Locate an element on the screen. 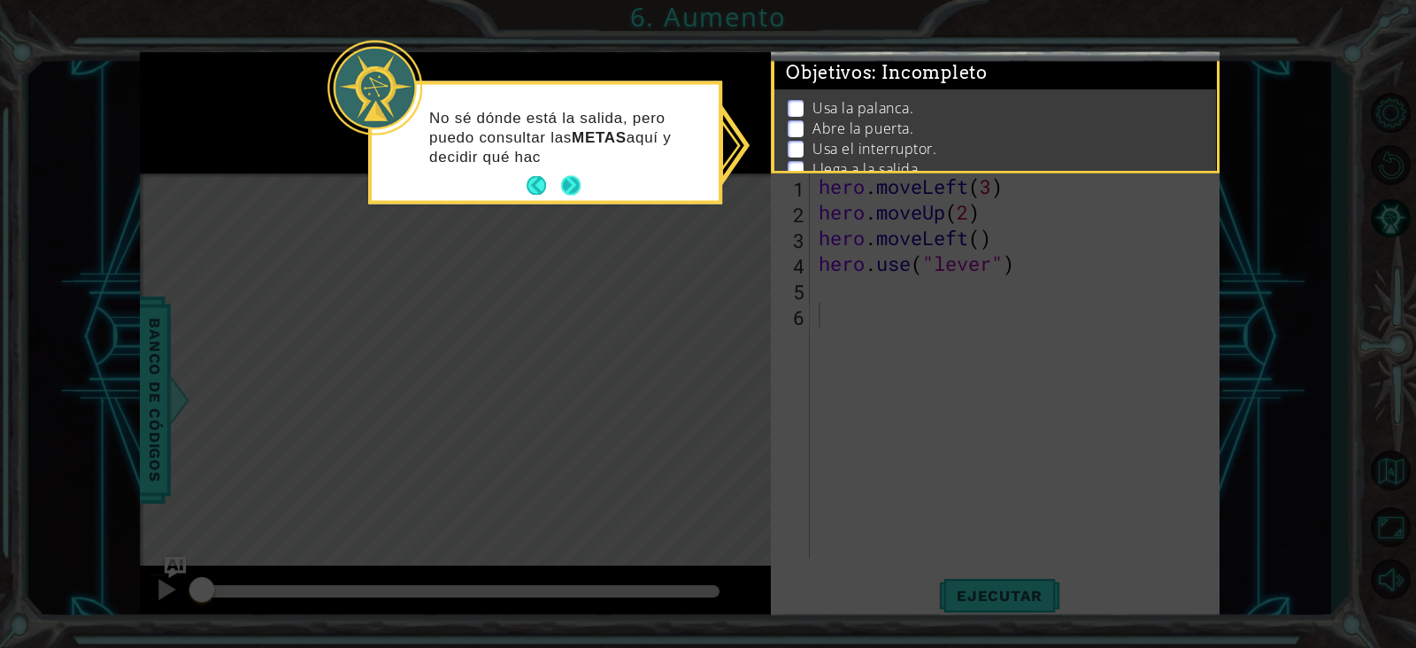 The height and width of the screenshot is (648, 1416). span: : Incompleto is located at coordinates (929, 73).